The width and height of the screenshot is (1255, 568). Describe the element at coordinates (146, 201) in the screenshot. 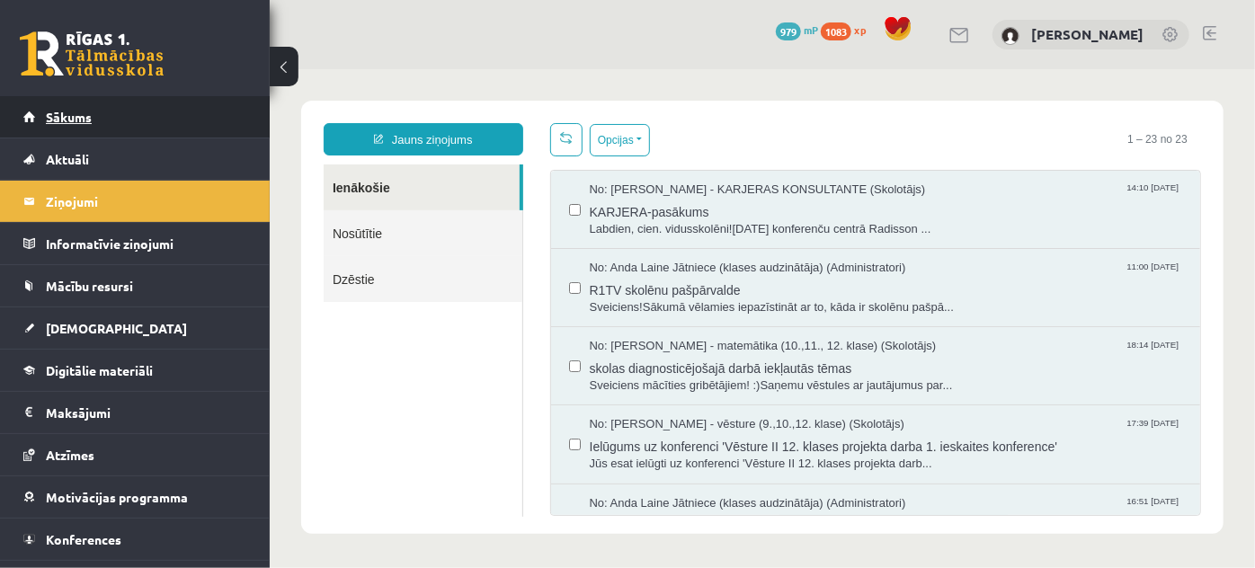

I see `legend: Ziņojumi` at that location.